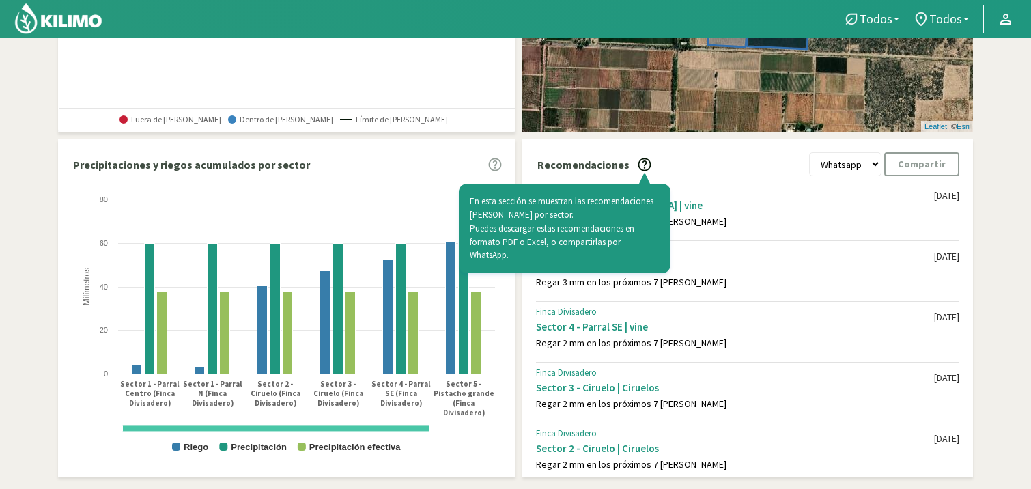 The image size is (1031, 489). I want to click on text: Sector 5 - Pistacho grande (Finca Divisadero), so click(464, 398).